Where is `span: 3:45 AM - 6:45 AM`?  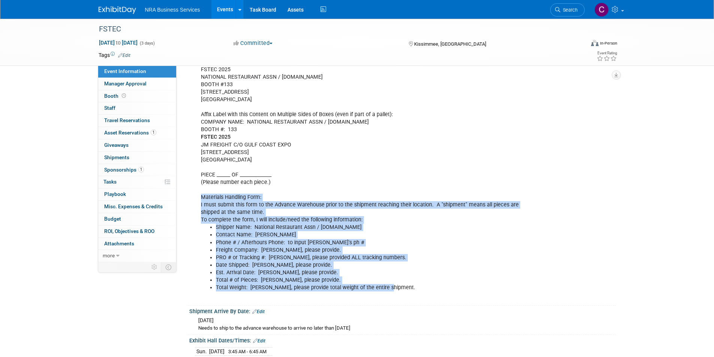 span: 3:45 AM - 6:45 AM is located at coordinates (247, 351).